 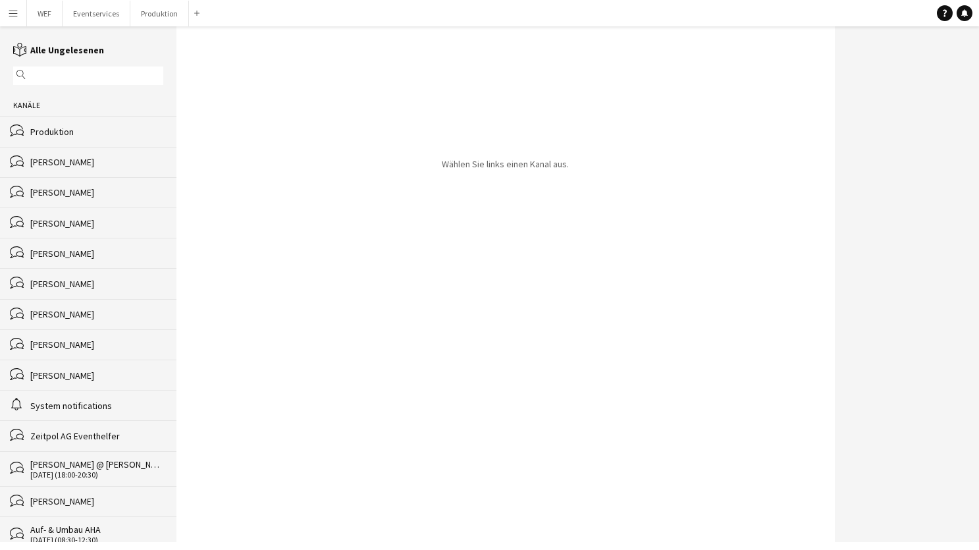 I want to click on a: Alle Ungelesenen, so click(x=59, y=50).